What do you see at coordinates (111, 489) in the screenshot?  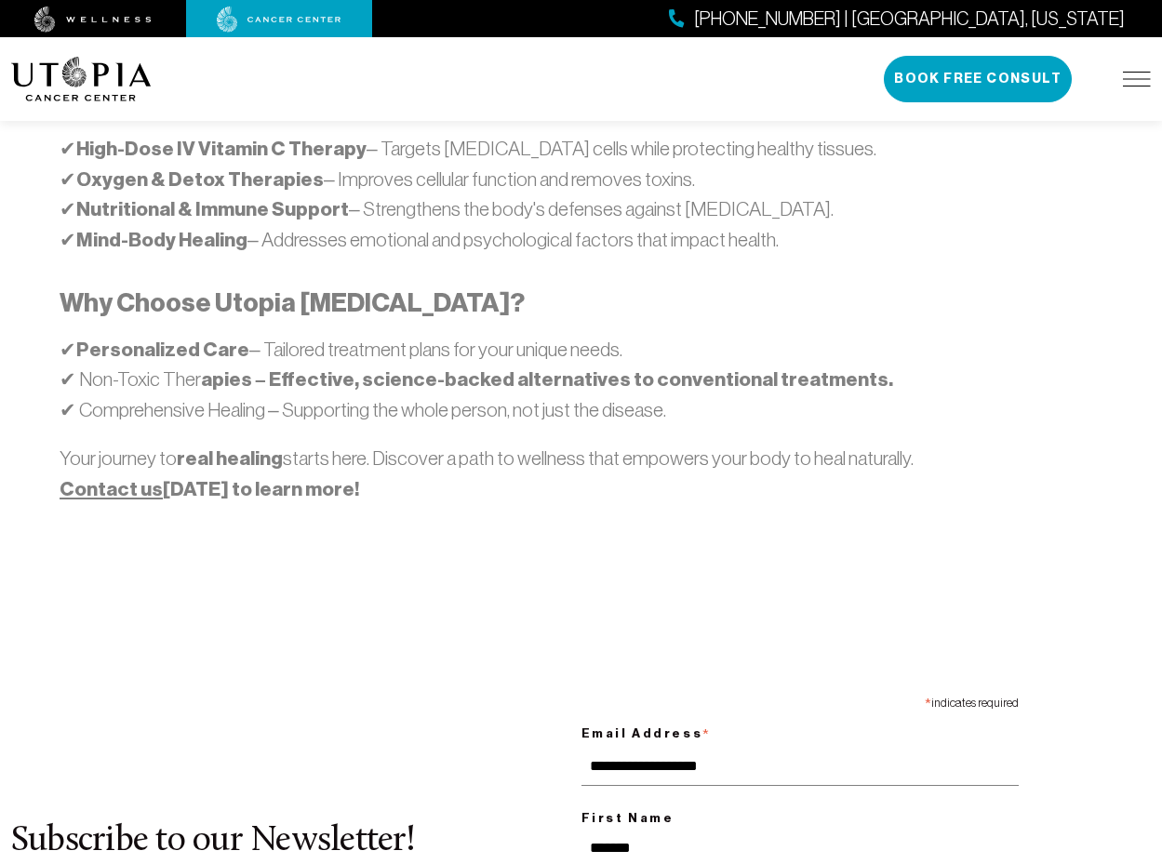 I see `a: Contact us` at bounding box center [111, 489].